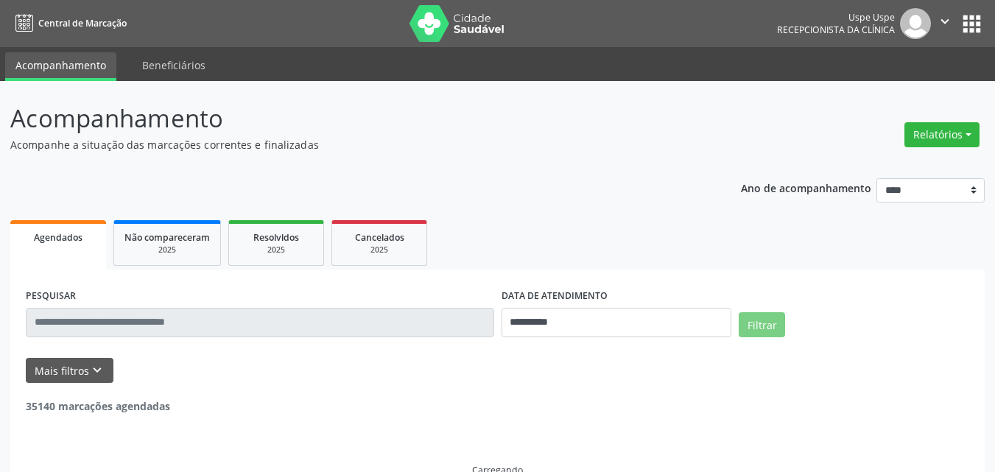 The height and width of the screenshot is (472, 995). Describe the element at coordinates (174, 65) in the screenshot. I see `a: Beneficiários` at that location.